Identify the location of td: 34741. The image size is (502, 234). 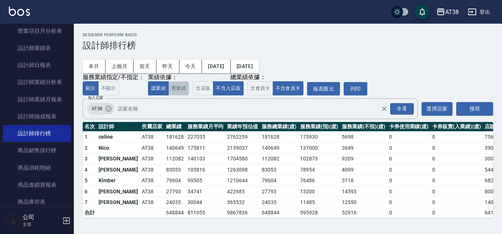
(206, 191).